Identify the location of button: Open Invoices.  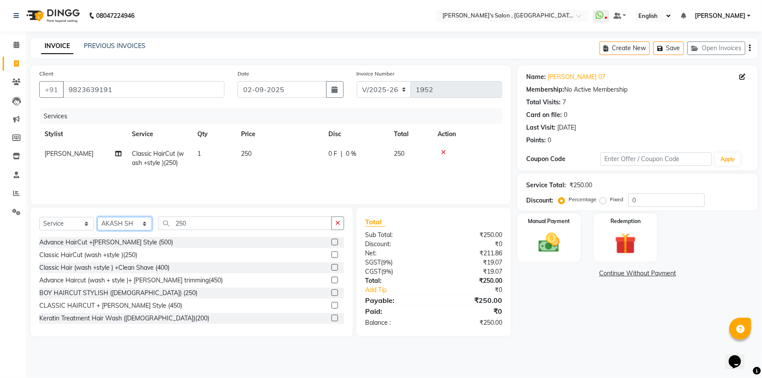
(716, 48).